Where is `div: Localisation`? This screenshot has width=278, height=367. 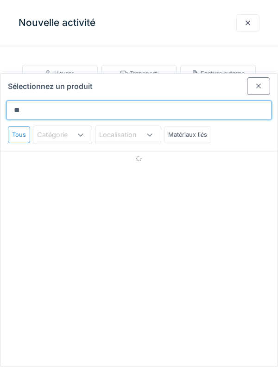 div: Localisation is located at coordinates (124, 135).